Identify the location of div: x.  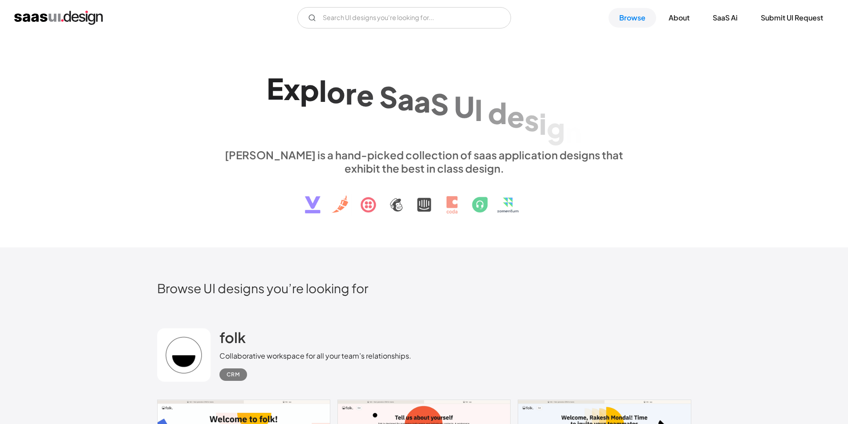
(291, 89).